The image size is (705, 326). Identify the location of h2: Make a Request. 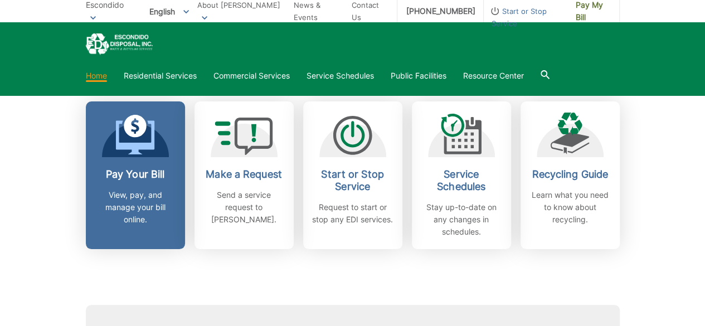
(244, 175).